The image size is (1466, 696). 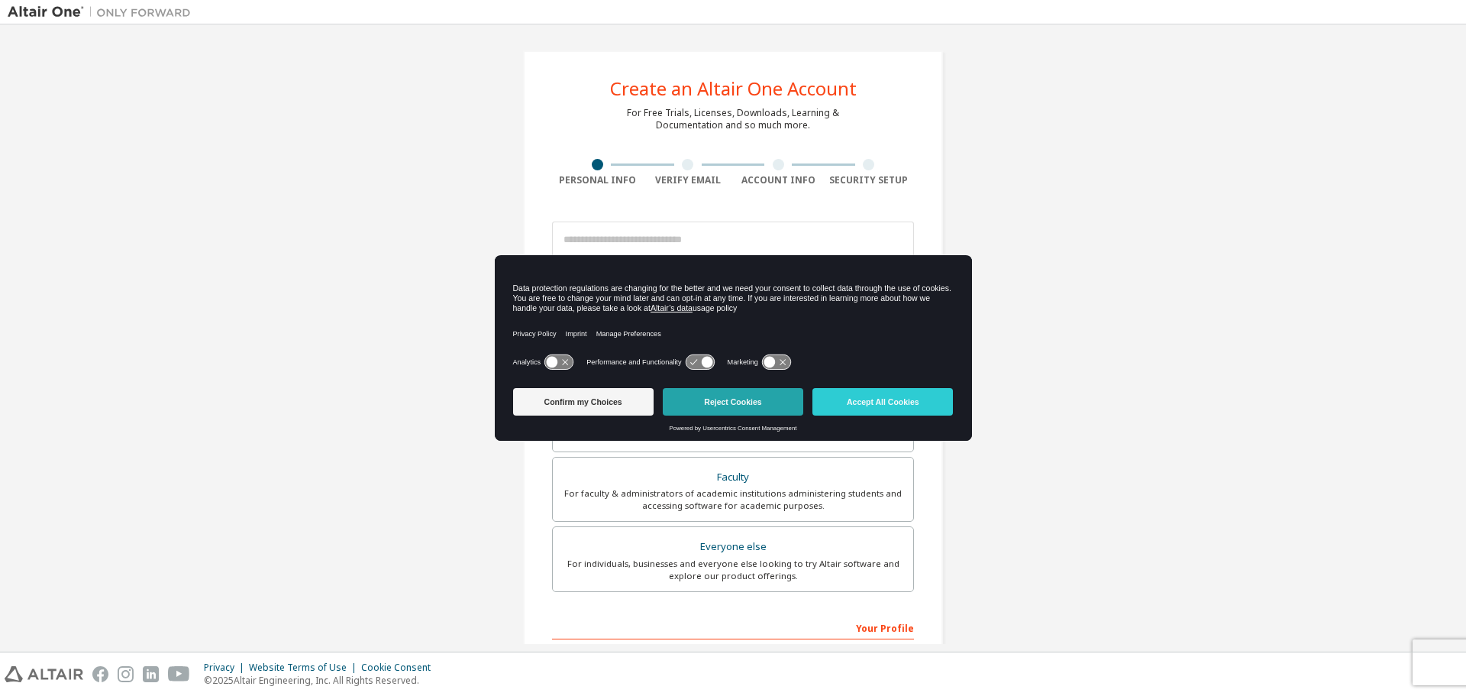 What do you see at coordinates (733, 547) in the screenshot?
I see `div: Everyone else` at bounding box center [733, 547].